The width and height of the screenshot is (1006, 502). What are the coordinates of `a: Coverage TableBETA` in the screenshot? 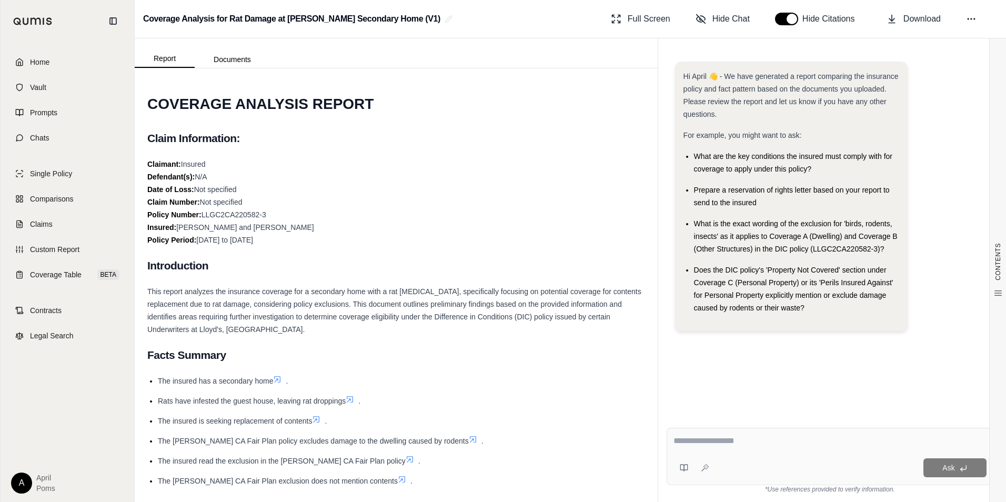 It's located at (67, 275).